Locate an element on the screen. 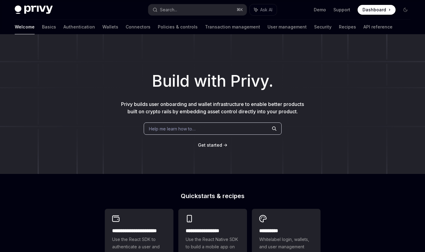  button: Ask AI is located at coordinates (263, 10).